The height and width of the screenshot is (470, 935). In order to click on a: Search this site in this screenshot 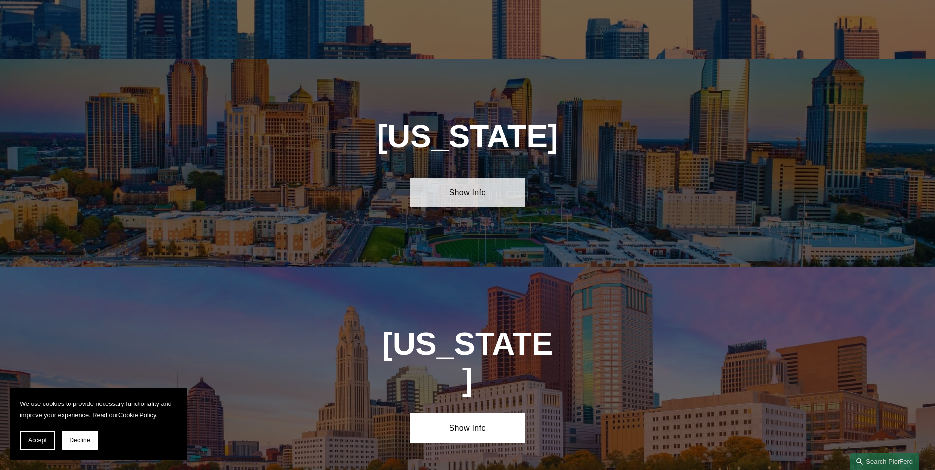, I will do `click(885, 461)`.